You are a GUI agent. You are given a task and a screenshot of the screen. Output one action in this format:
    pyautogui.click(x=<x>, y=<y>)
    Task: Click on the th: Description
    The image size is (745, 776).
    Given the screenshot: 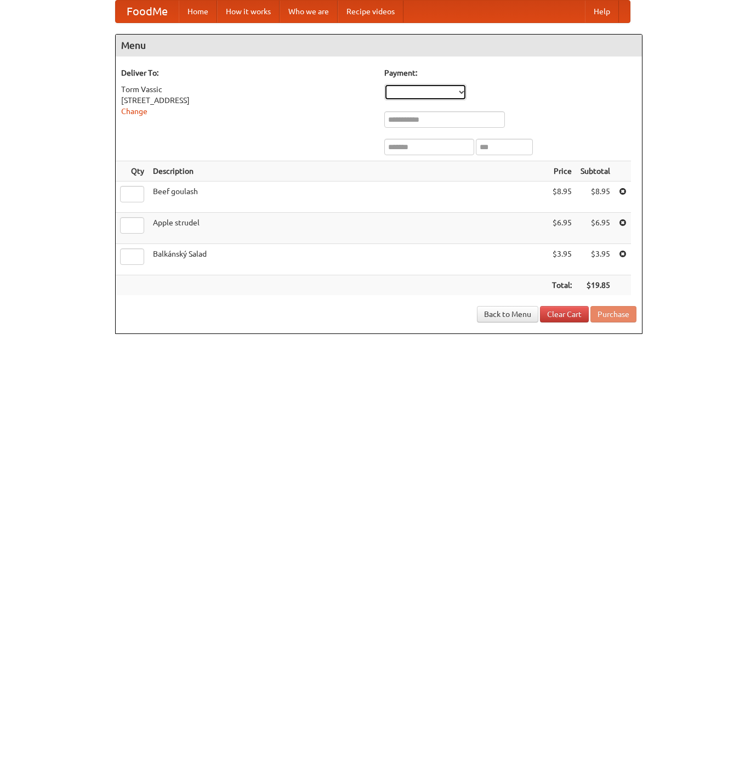 What is the action you would take?
    pyautogui.click(x=348, y=171)
    